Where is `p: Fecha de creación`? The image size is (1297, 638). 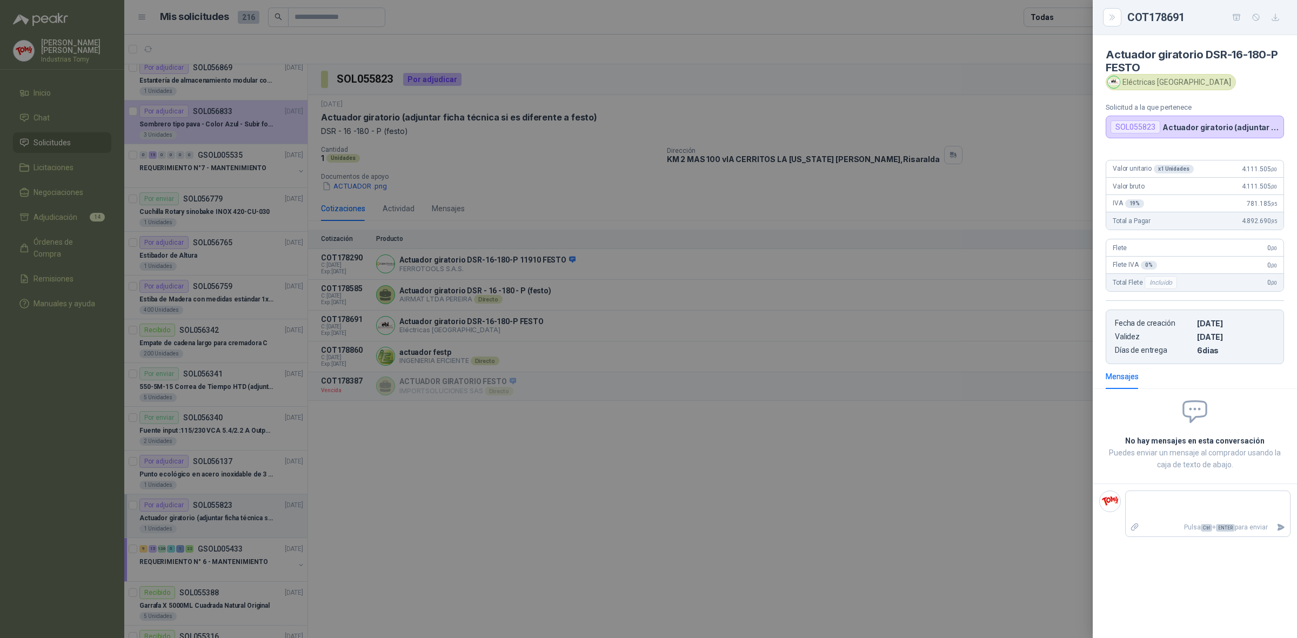 p: Fecha de creación is located at coordinates (1154, 323).